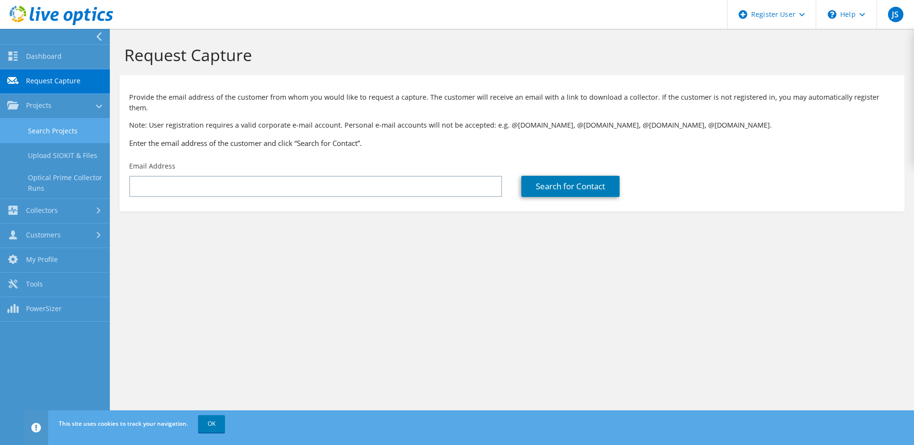  I want to click on span: This site uses cookies to track your navigation., so click(123, 424).